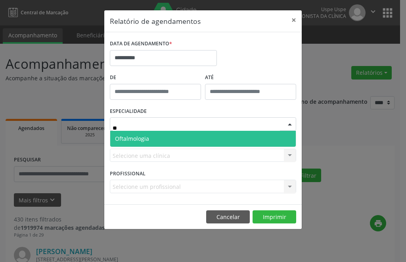  What do you see at coordinates (156, 77) in the screenshot?
I see `label: De` at bounding box center [156, 77].